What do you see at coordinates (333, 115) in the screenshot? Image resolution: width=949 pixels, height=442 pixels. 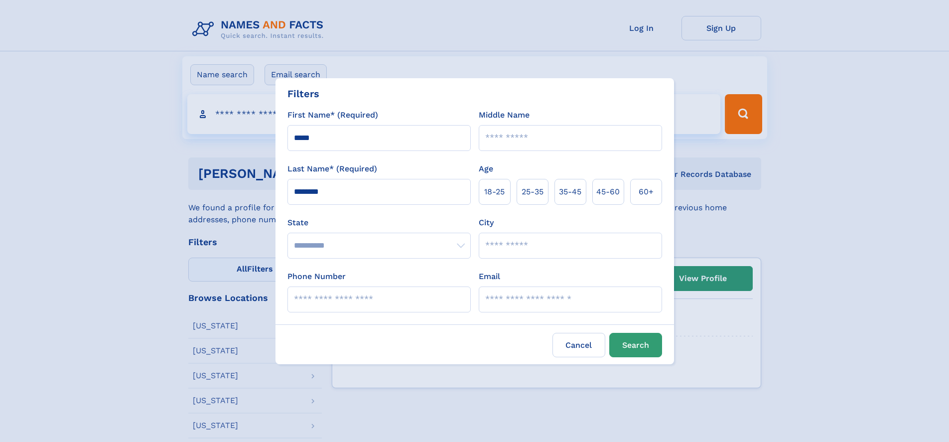 I see `label: First Name* (Required)` at bounding box center [333, 115].